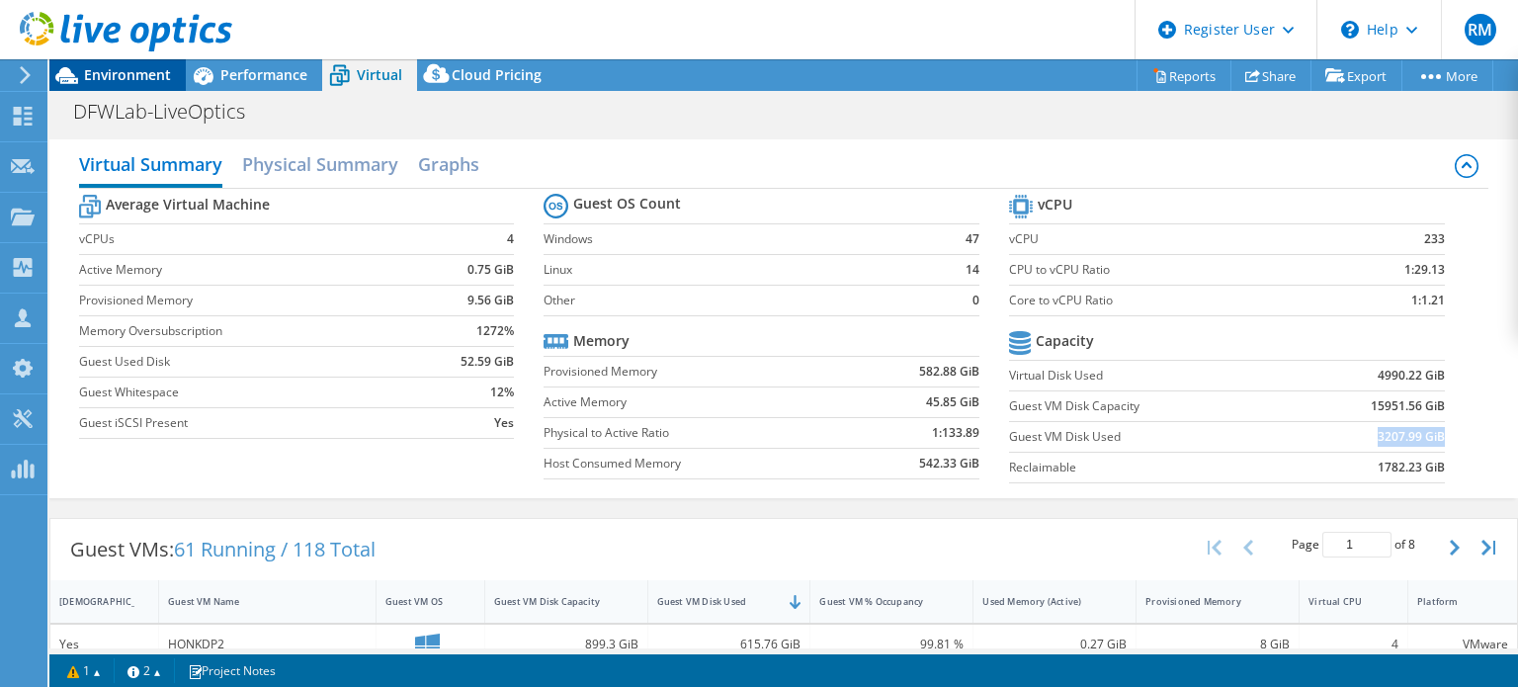 The height and width of the screenshot is (687, 1518). Describe the element at coordinates (698, 433) in the screenshot. I see `label: Physical to Active Ratio` at that location.